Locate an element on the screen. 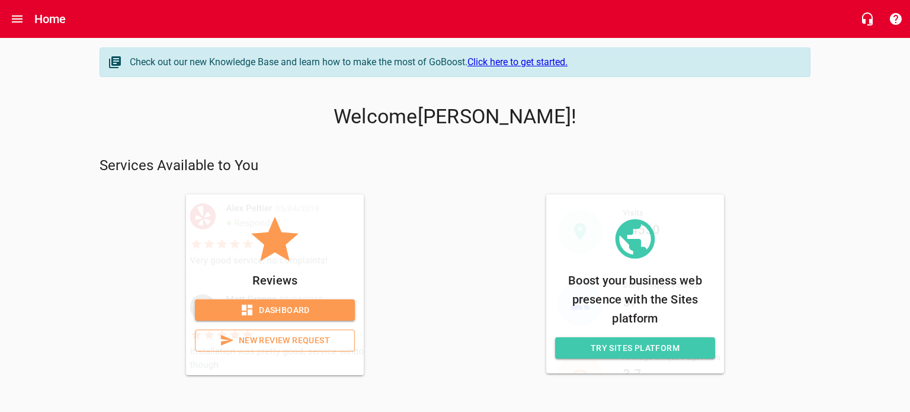  button: Live Chat is located at coordinates (867, 19).